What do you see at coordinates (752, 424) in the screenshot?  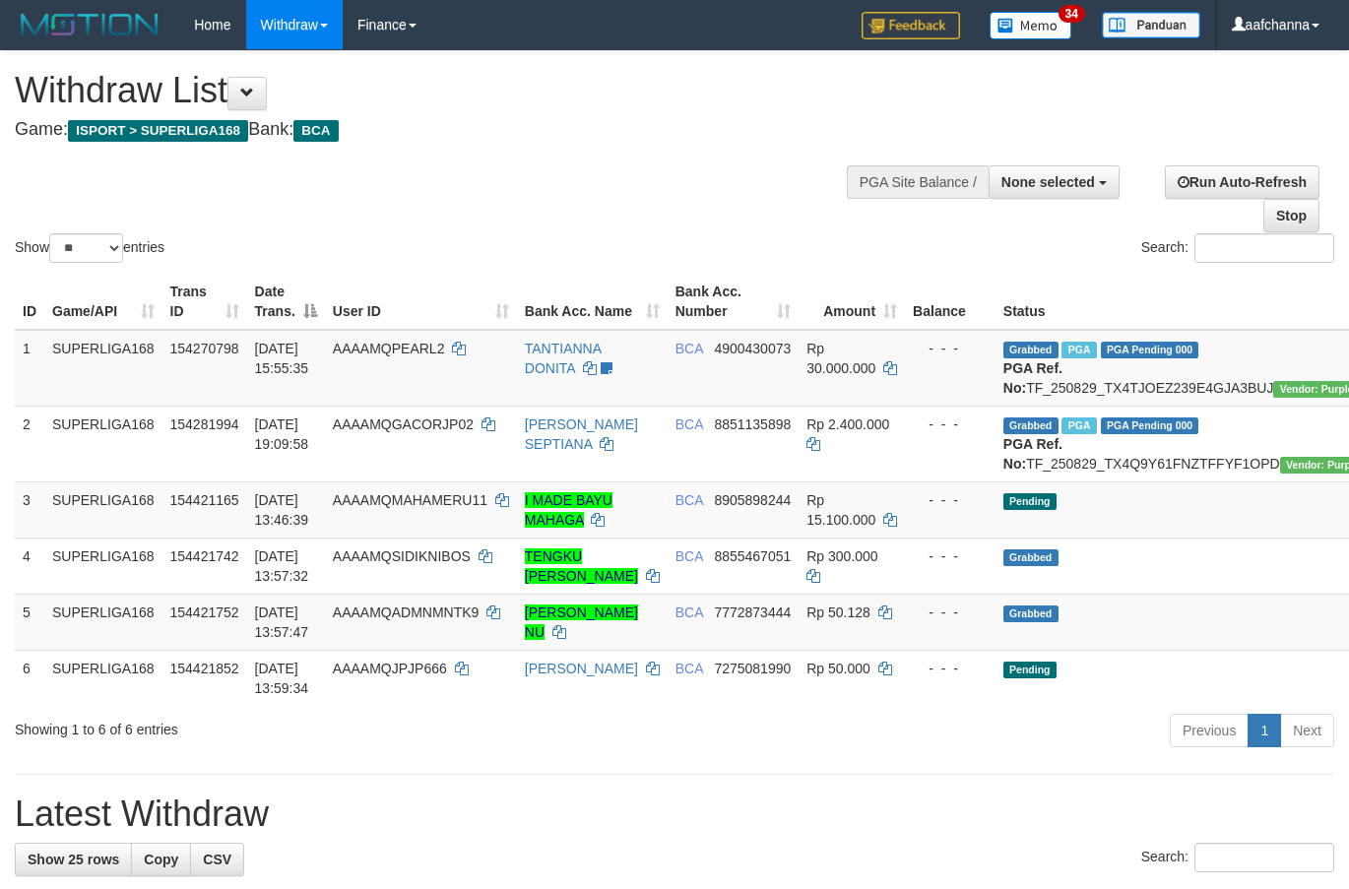 I see `span: Copy 8851135898 to clipboard` at bounding box center [752, 424].